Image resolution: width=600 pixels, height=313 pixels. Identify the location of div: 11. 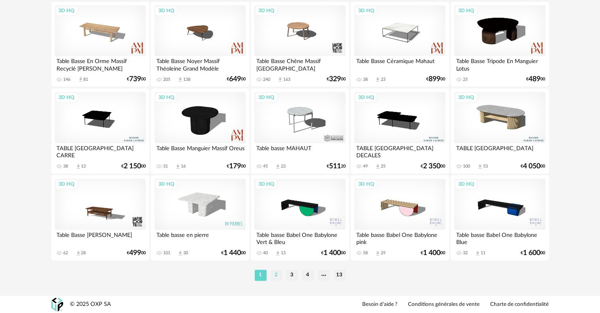
(483, 253).